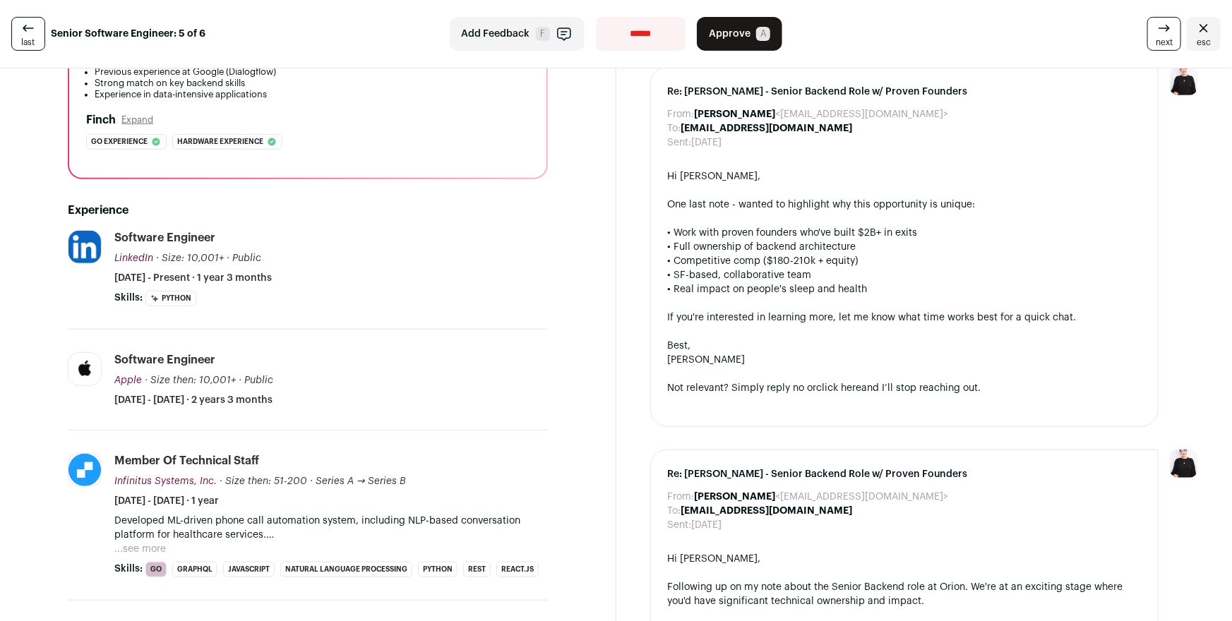  What do you see at coordinates (763, 34) in the screenshot?
I see `span: A` at bounding box center [763, 34].